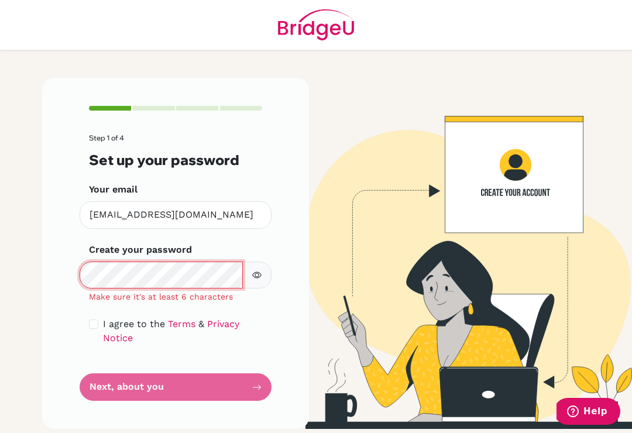  I want to click on h3: Set up your password, so click(176, 160).